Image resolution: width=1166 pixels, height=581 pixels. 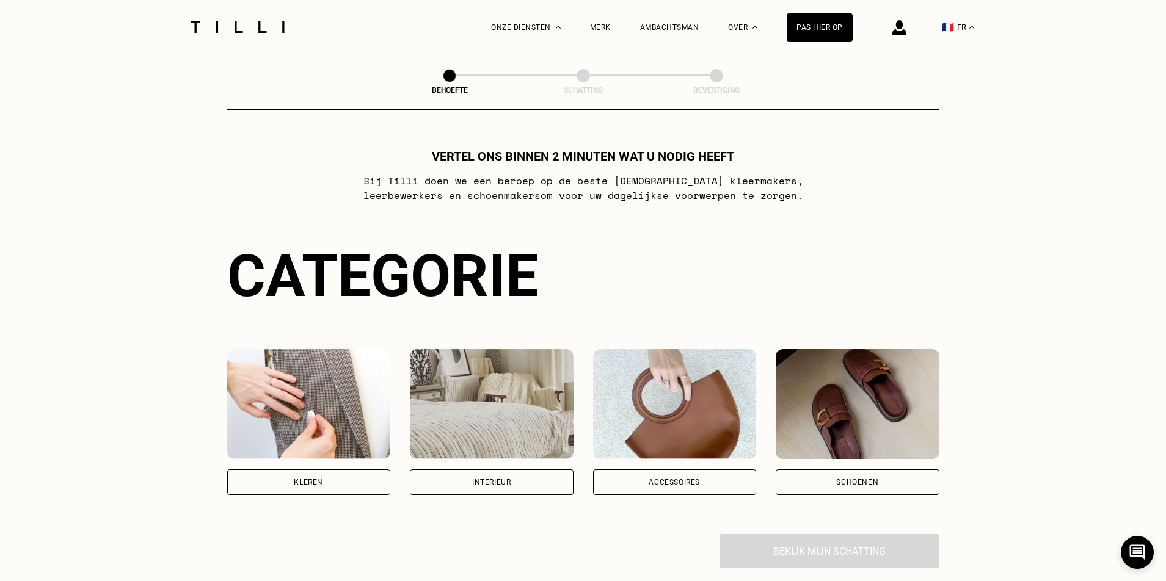 I want to click on a: Pas hier op, so click(x=819, y=27).